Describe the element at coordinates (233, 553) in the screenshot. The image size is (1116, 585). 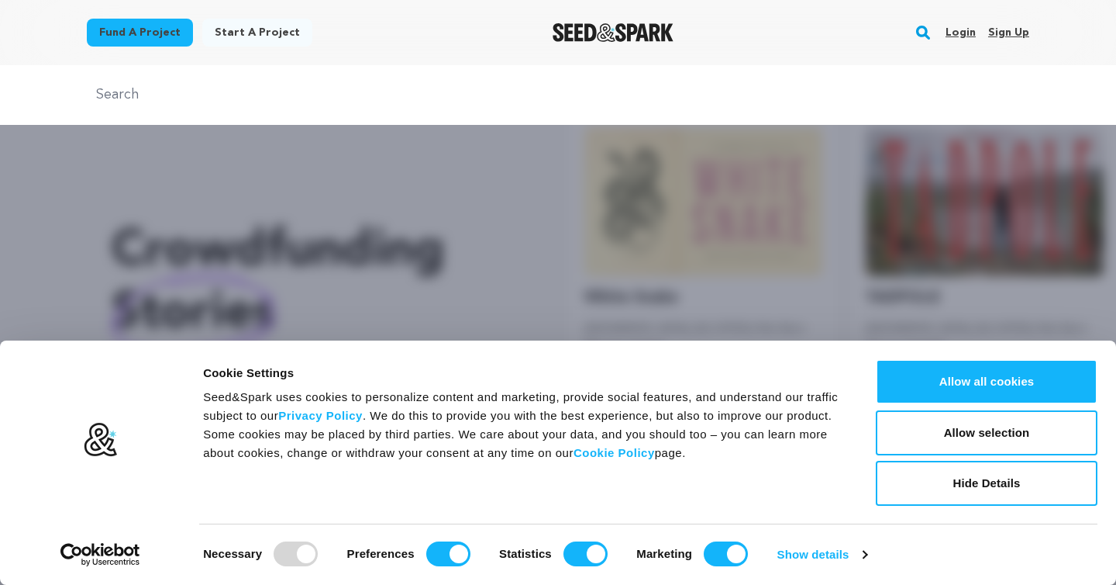
I see `strong: Necessary` at that location.